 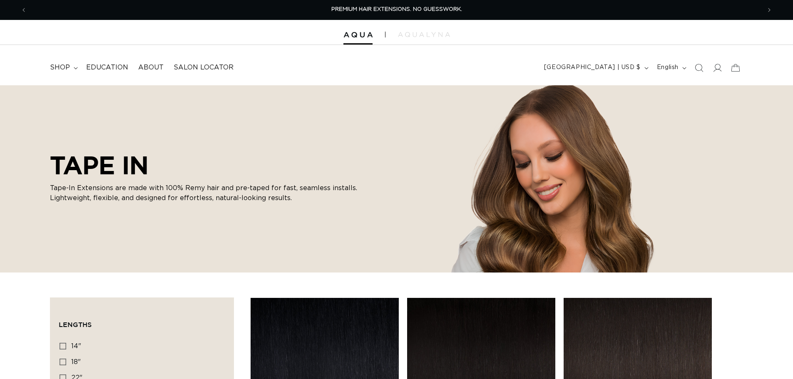 What do you see at coordinates (151, 67) in the screenshot?
I see `span: About` at bounding box center [151, 67].